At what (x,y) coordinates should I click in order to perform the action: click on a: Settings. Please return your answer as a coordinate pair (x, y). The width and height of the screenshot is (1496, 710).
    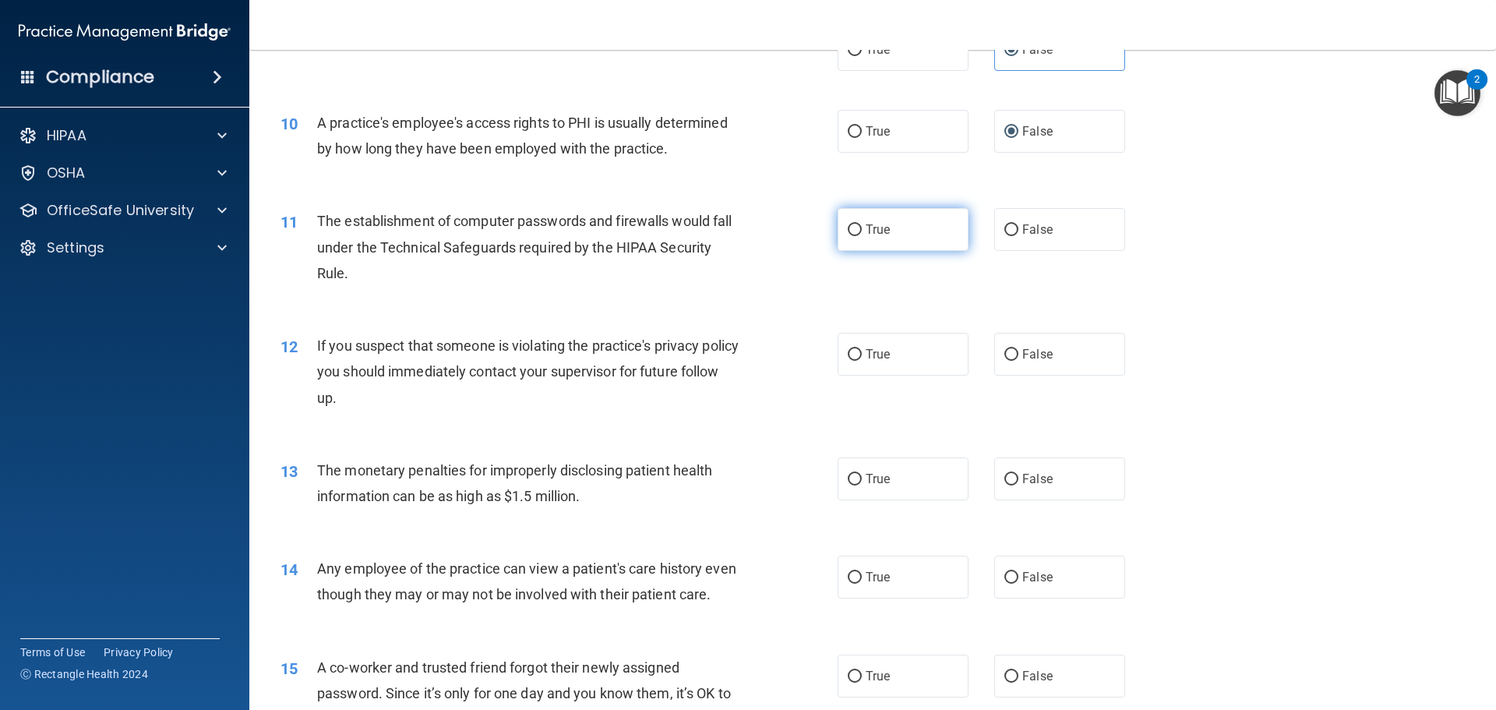
    Looking at the image, I should click on (122, 248).